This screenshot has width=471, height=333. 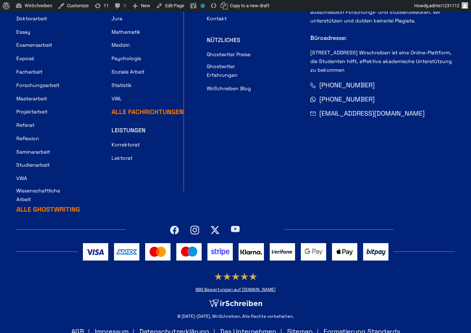 I want to click on a: Kontakt, so click(x=216, y=18).